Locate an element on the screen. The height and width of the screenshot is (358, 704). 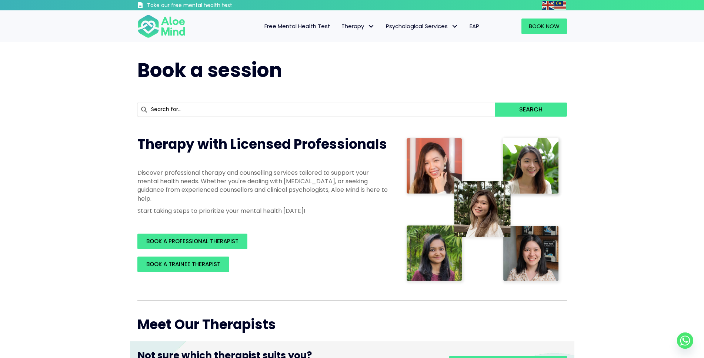
a: EAP is located at coordinates (474, 26).